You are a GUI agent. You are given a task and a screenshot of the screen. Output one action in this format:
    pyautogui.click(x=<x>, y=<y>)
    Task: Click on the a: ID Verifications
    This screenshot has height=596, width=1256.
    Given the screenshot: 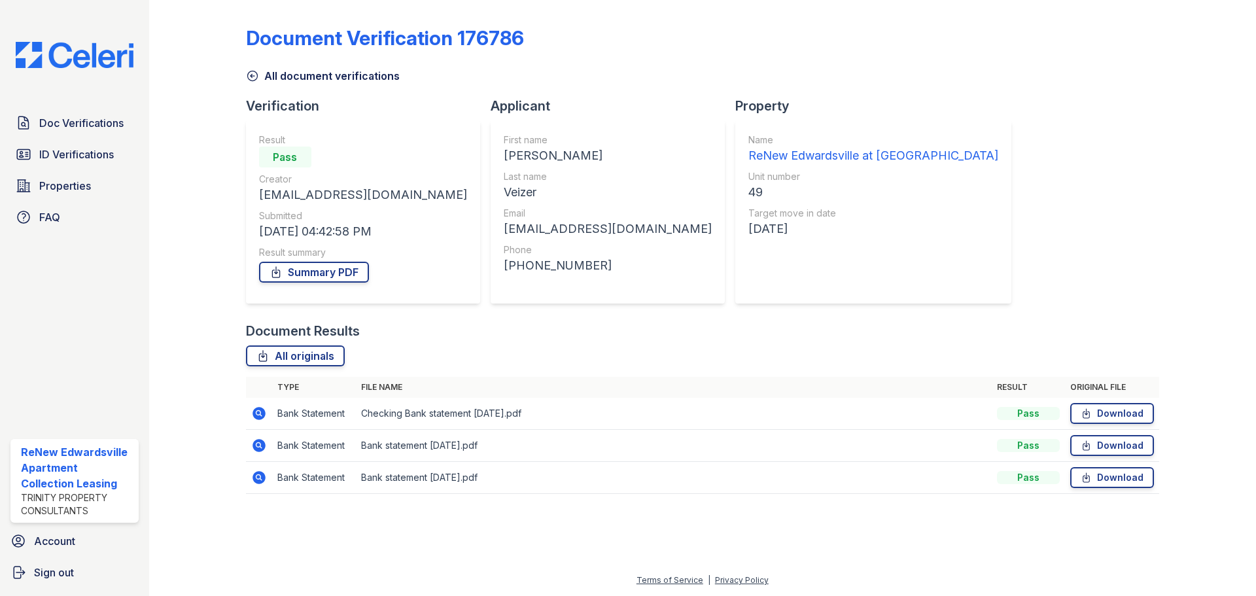 What is the action you would take?
    pyautogui.click(x=75, y=154)
    